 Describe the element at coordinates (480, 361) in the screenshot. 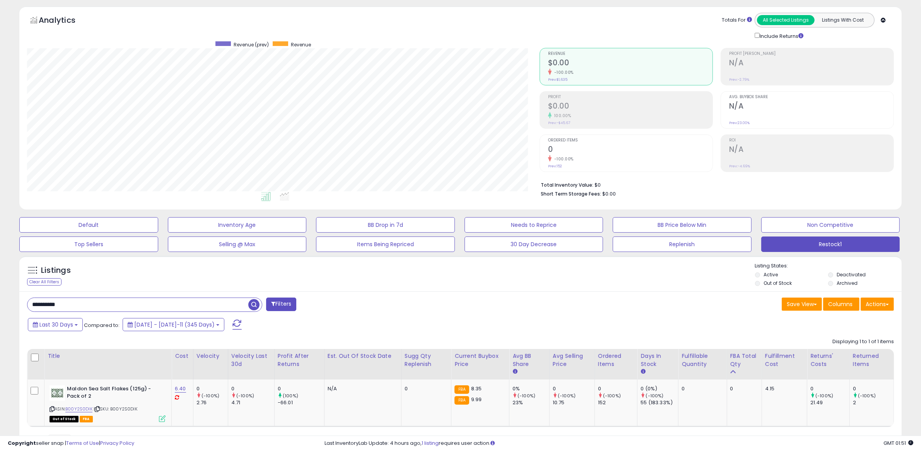

I see `div: Current Buybox Price` at that location.